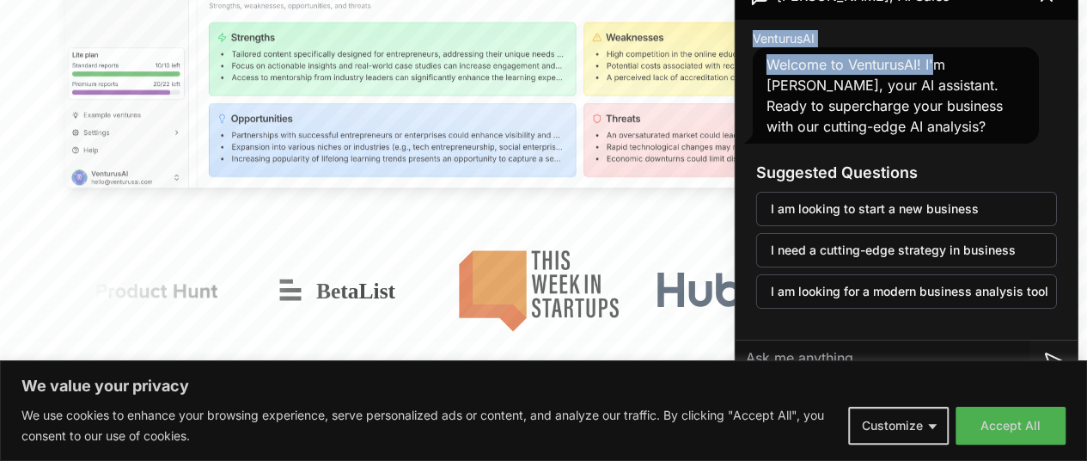  What do you see at coordinates (428, 425) in the screenshot?
I see `p: We use cookies to enhance your browsing experience, serve personalized ads or content, and analyz...` at bounding box center [428, 425].